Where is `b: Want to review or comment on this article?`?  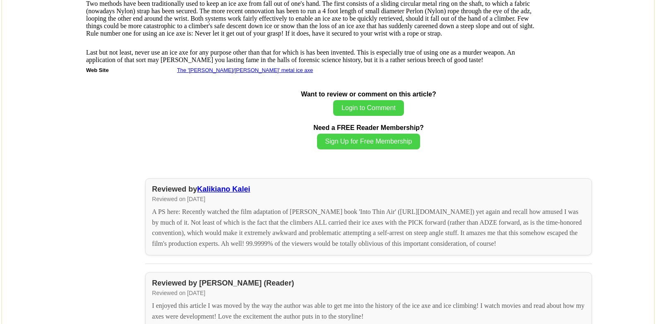 b: Want to review or comment on this article? is located at coordinates (369, 94).